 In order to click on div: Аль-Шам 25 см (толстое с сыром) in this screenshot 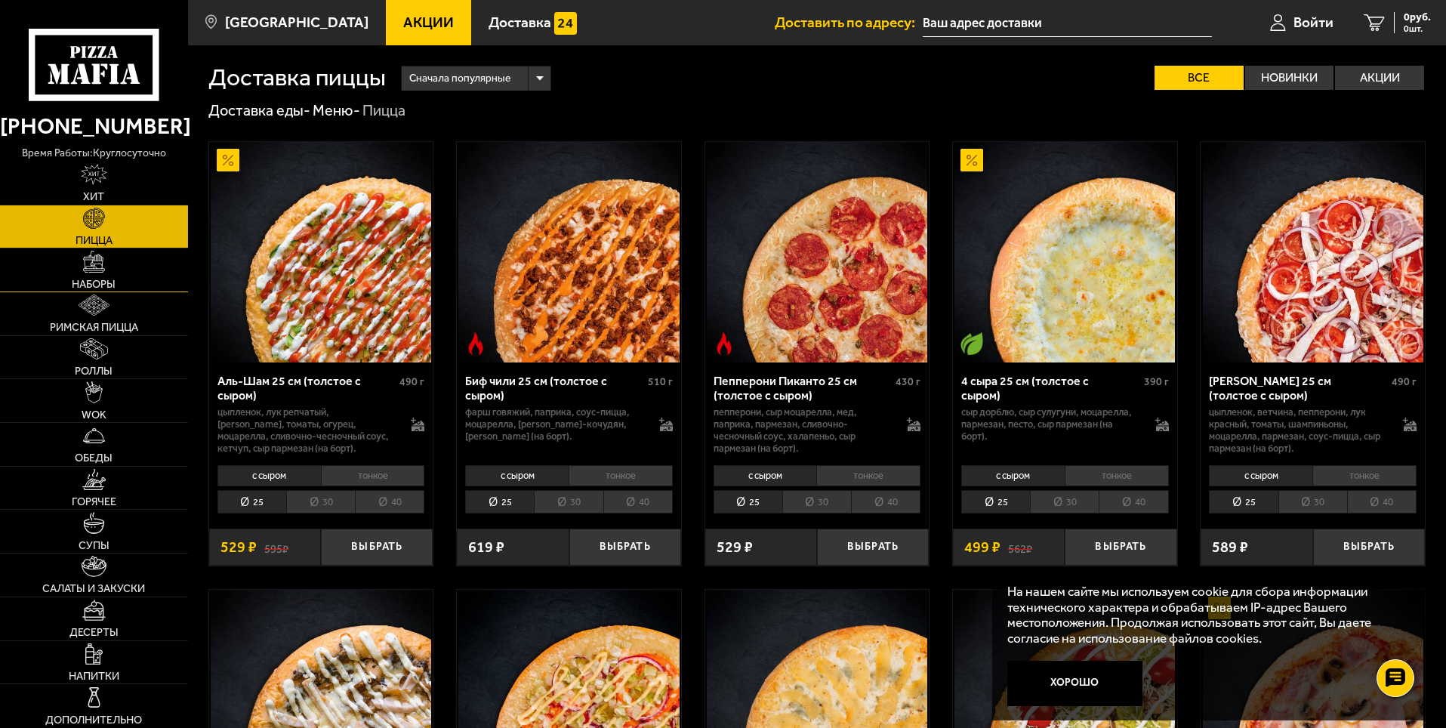, I will do `click(307, 388)`.